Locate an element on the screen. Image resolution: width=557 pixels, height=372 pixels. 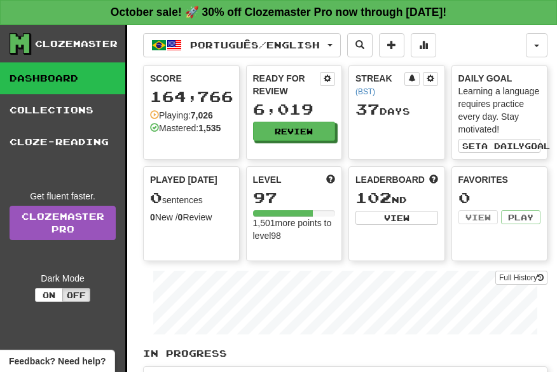
button: More stats is located at coordinates (424, 45).